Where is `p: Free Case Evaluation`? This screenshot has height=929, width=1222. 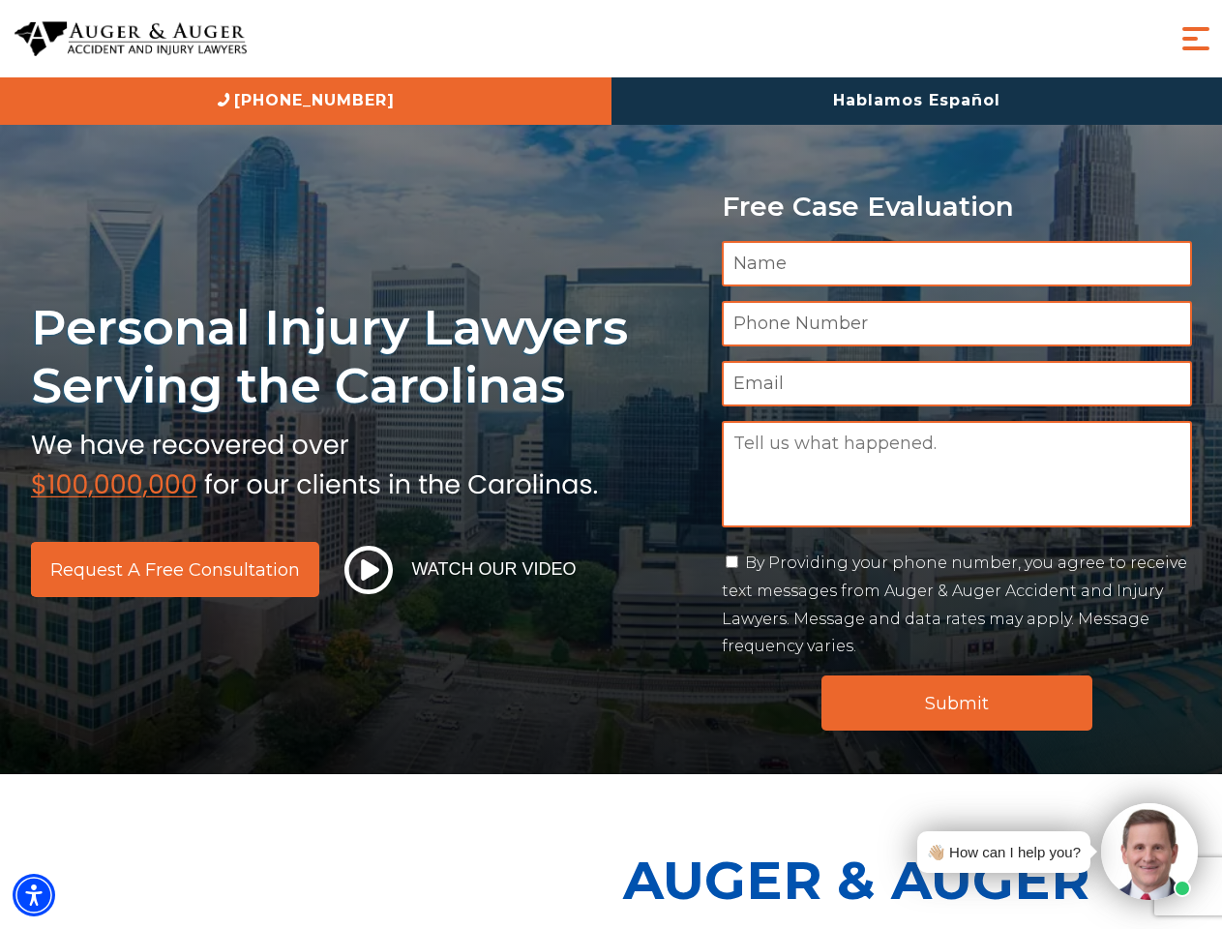 p: Free Case Evaluation is located at coordinates (957, 206).